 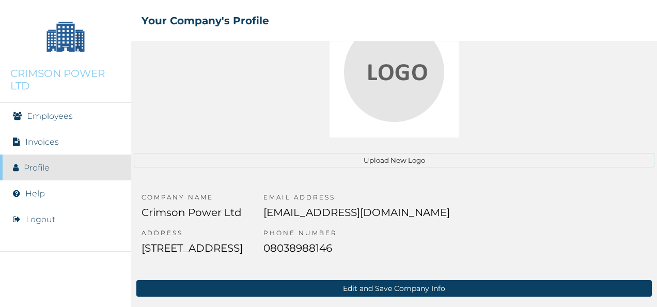 What do you see at coordinates (192, 235) in the screenshot?
I see `p: ADDRESS` at bounding box center [192, 235].